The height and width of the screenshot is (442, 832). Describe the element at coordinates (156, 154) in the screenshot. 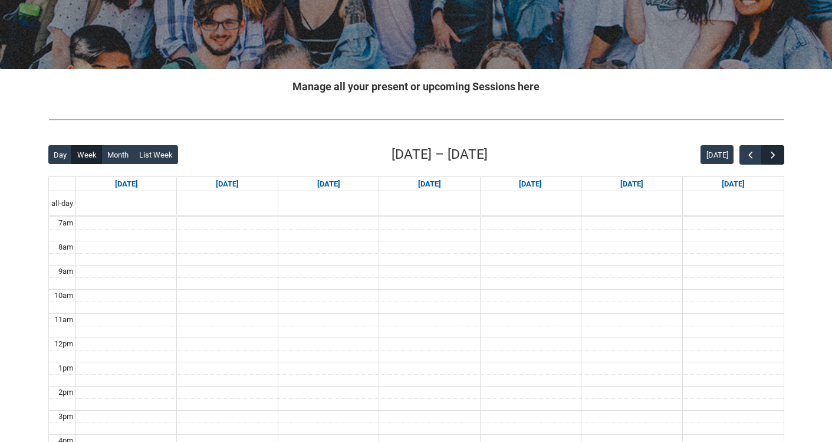

I see `button: List Week` at that location.